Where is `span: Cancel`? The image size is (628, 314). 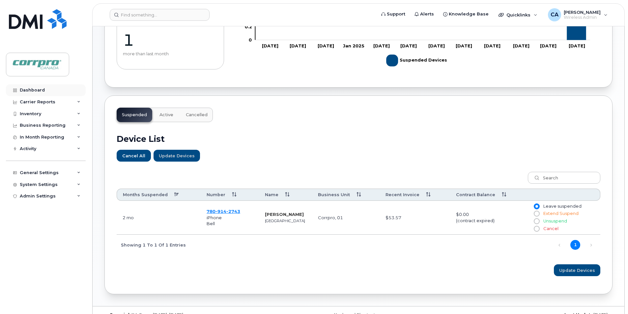 span: Cancel is located at coordinates (551, 229).